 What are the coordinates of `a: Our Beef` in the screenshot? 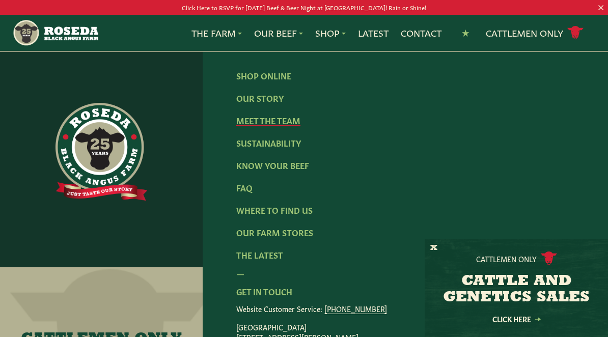 It's located at (279, 33).